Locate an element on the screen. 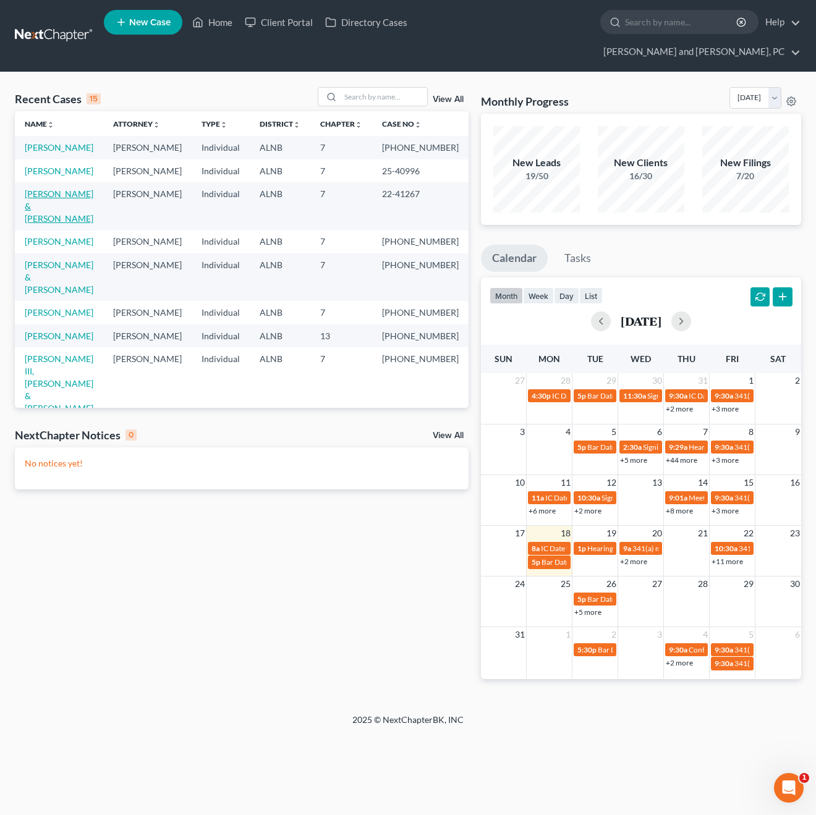 Image resolution: width=816 pixels, height=815 pixels. span: 25 is located at coordinates (566, 584).